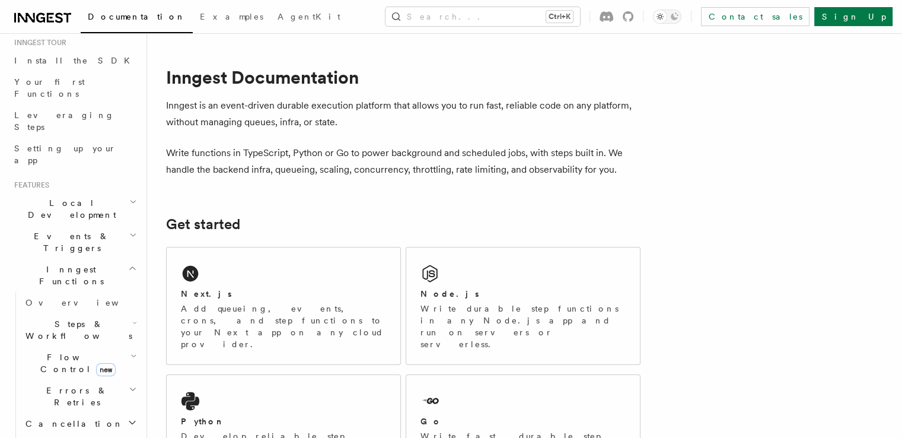 This screenshot has width=902, height=438. Describe the element at coordinates (75, 60) in the screenshot. I see `span: Install the SDK` at that location.